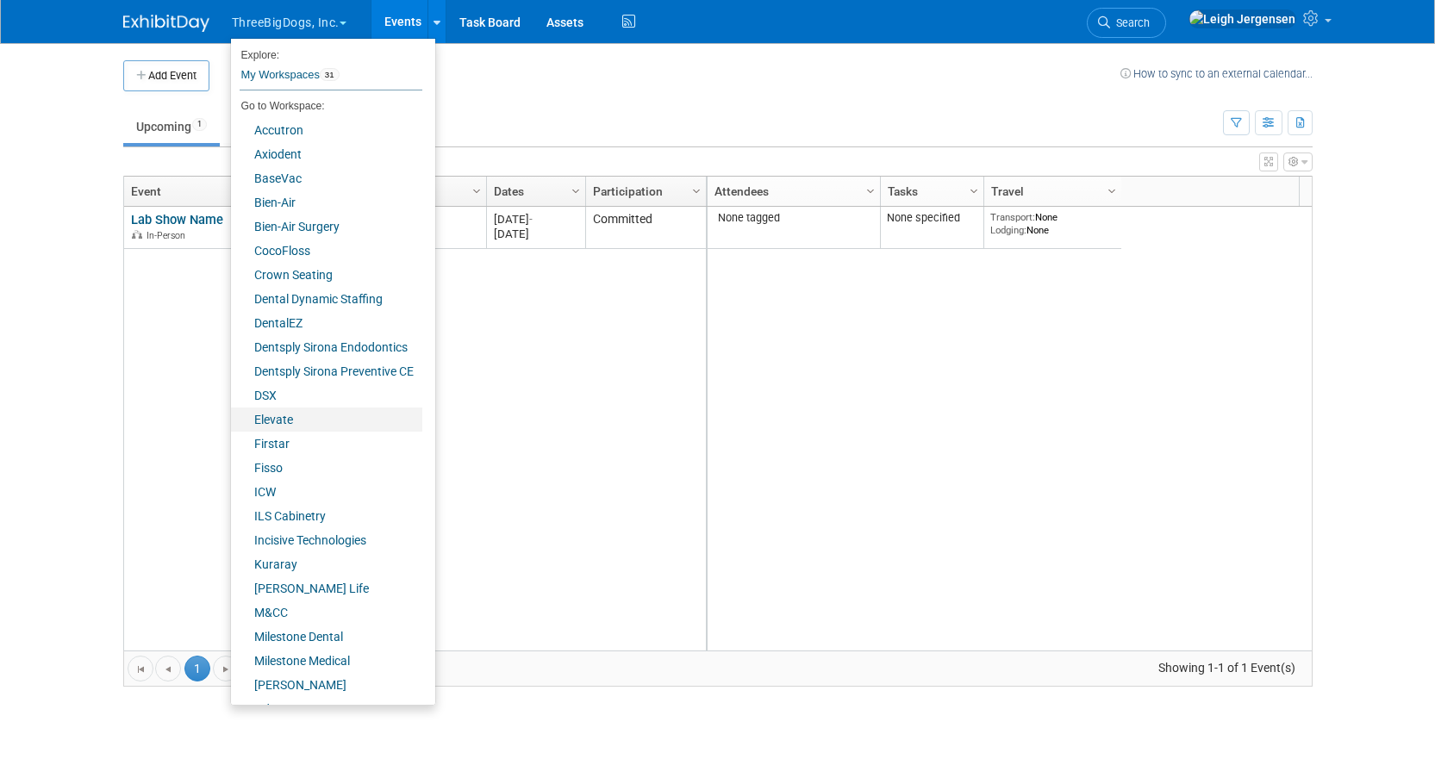 The width and height of the screenshot is (1435, 759). Describe the element at coordinates (327, 661) in the screenshot. I see `a: Milestone Medical` at that location.